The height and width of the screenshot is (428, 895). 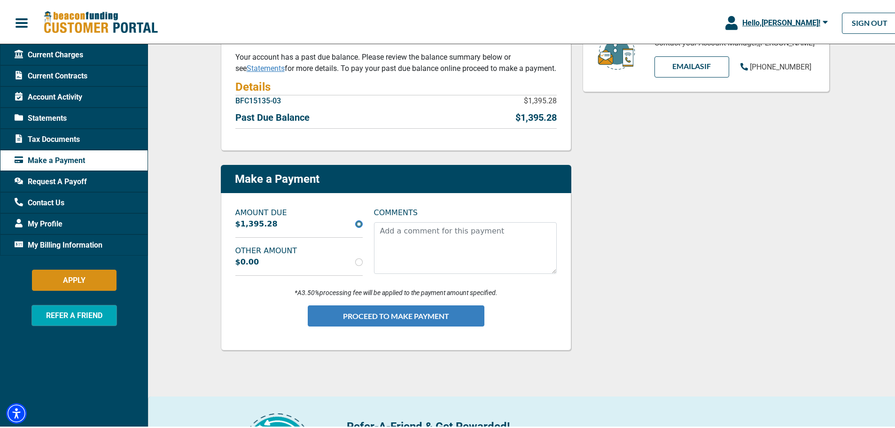 What do you see at coordinates (258, 99) in the screenshot?
I see `p: BFC15135-03` at bounding box center [258, 99].